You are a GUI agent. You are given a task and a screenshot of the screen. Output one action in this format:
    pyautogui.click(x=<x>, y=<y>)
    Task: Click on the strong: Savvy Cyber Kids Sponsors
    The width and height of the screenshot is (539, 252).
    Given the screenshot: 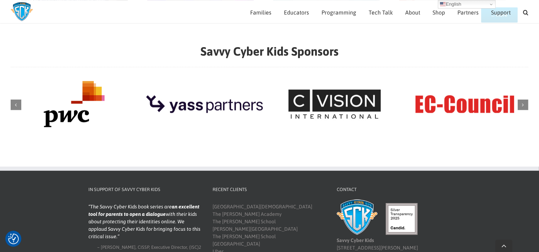 What is the action you would take?
    pyautogui.click(x=269, y=51)
    